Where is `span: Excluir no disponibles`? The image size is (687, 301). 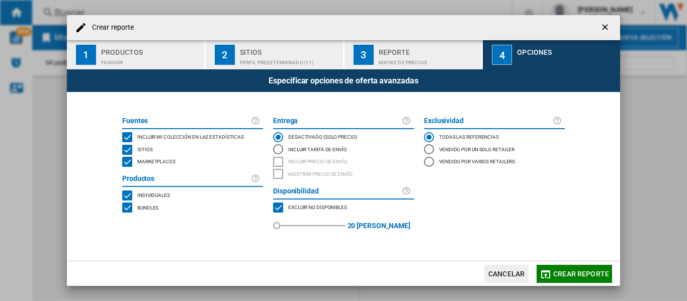 span: Excluir no disponibles is located at coordinates (317, 207).